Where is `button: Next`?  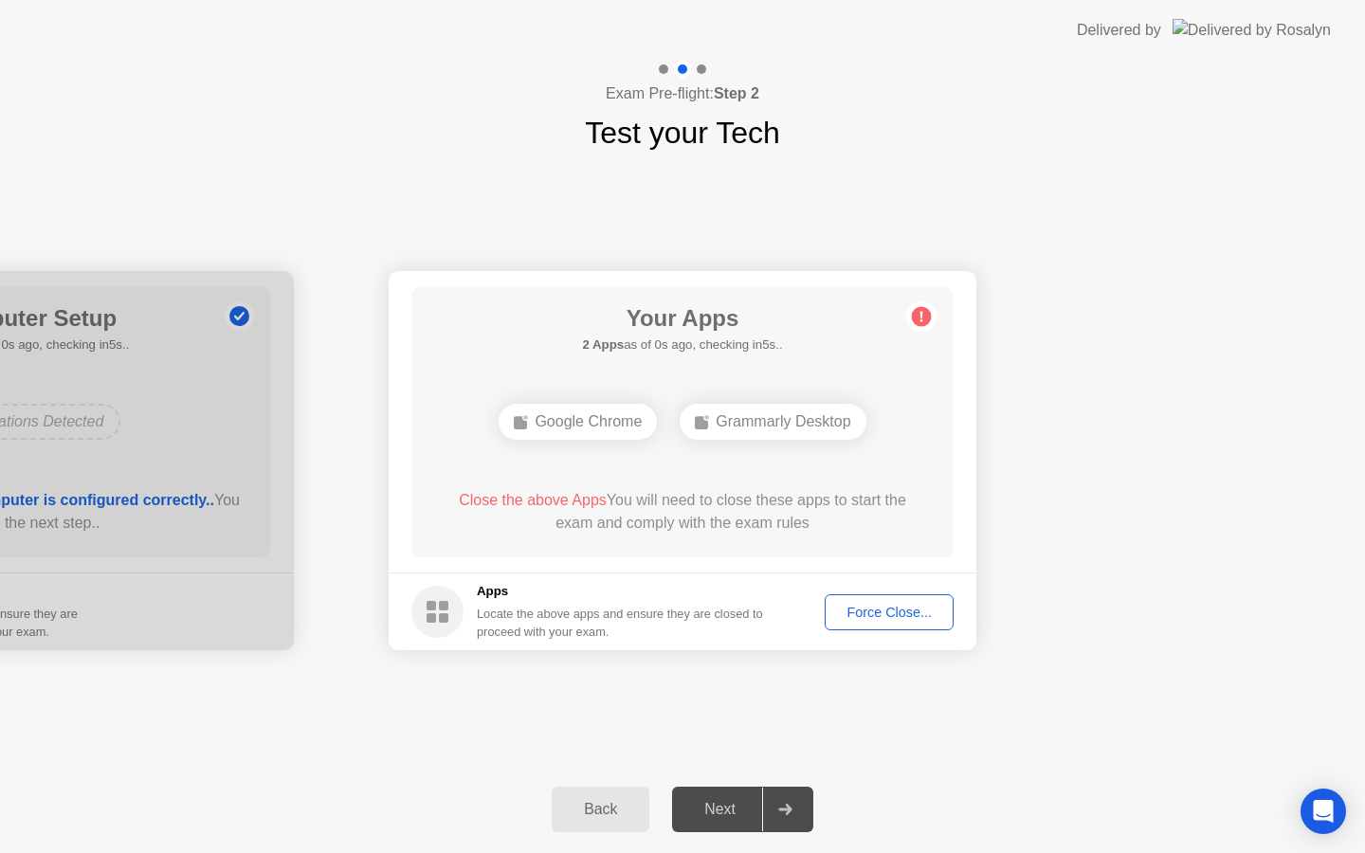
button: Next is located at coordinates (742, 809).